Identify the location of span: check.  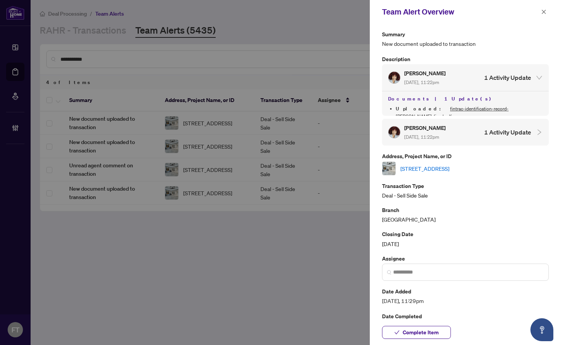
(397, 332).